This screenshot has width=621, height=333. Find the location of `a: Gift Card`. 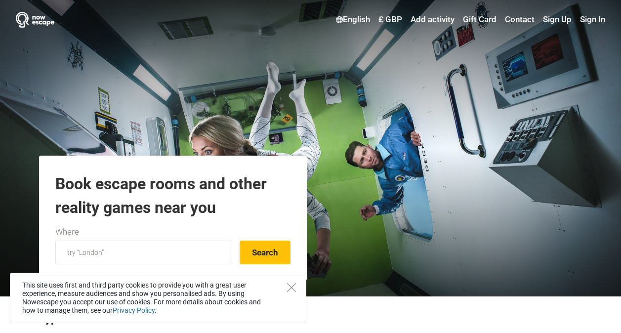

a: Gift Card is located at coordinates (480, 20).